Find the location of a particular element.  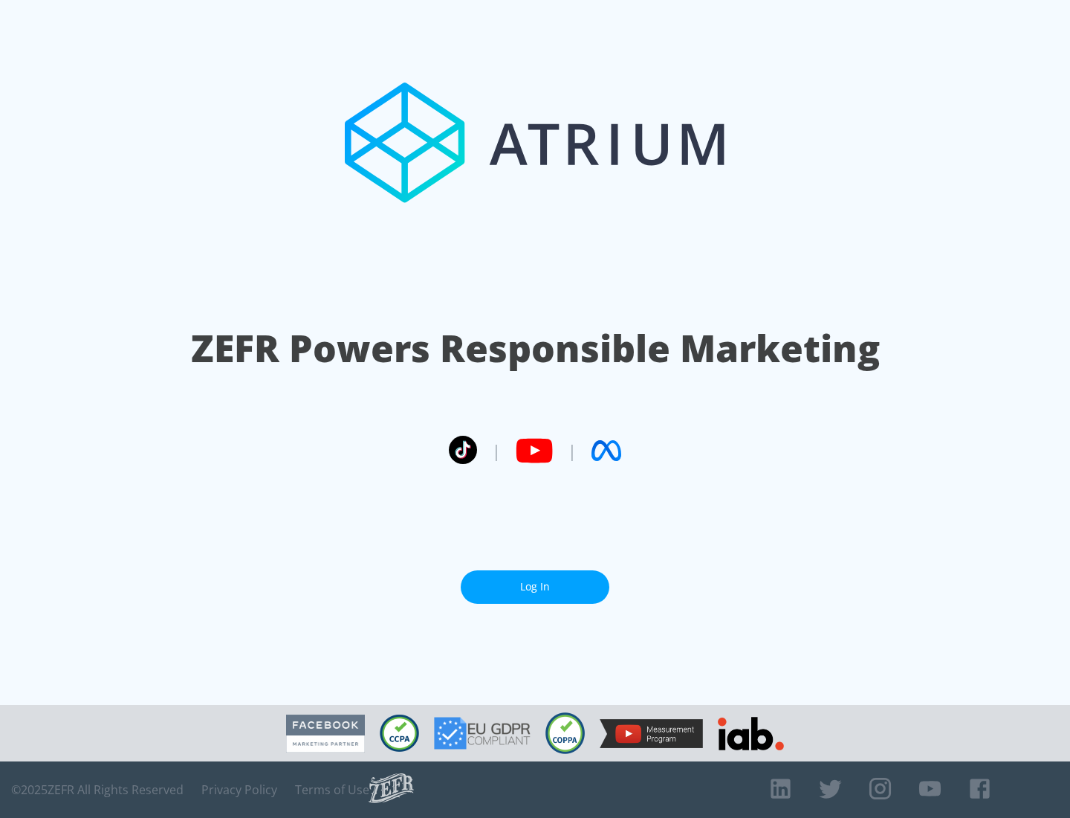

a: Privacy Policy is located at coordinates (239, 789).